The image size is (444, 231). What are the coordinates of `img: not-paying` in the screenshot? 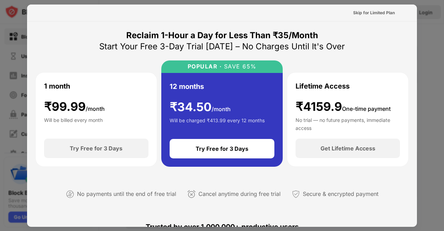 It's located at (70, 194).